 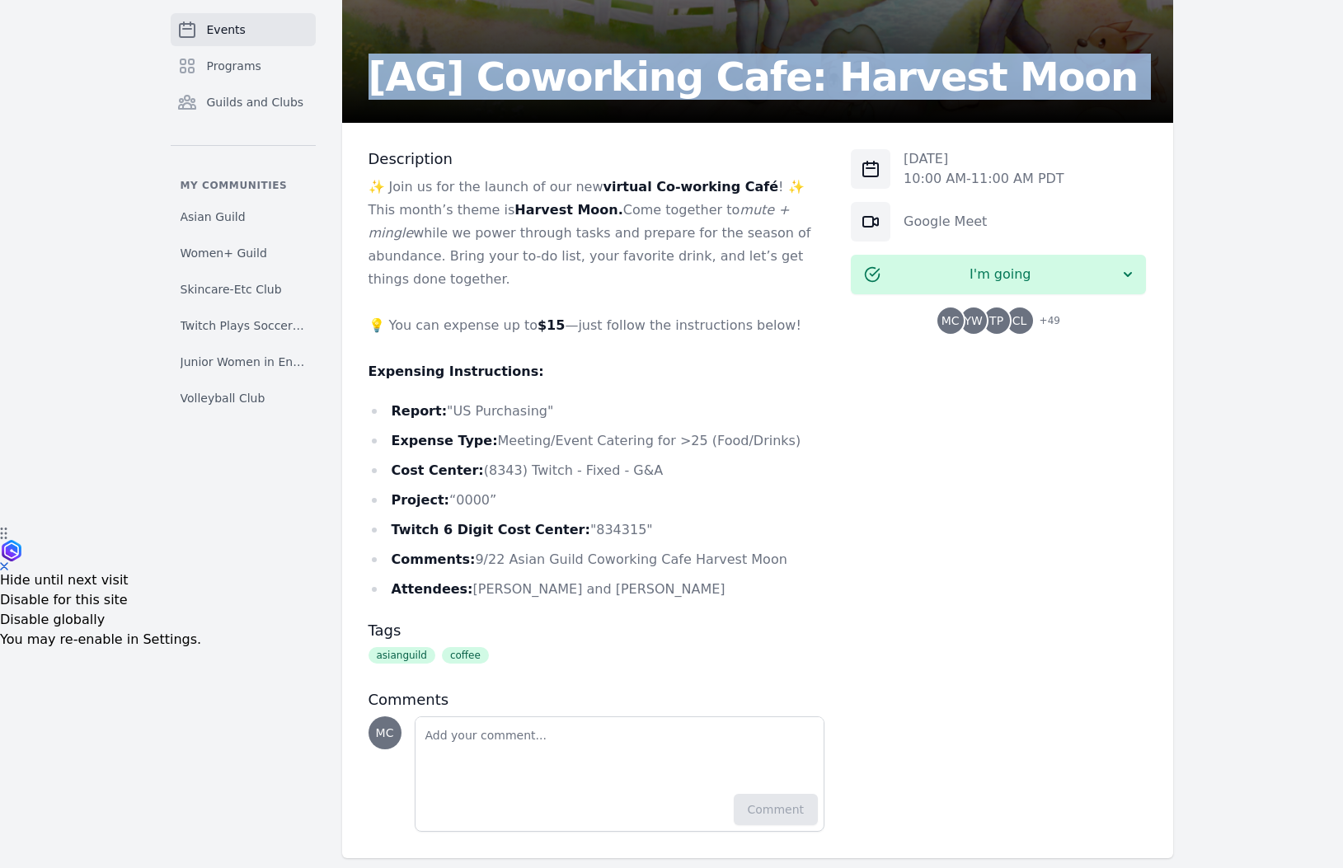 What do you see at coordinates (456, 371) in the screenshot?
I see `strong: Expensing Instructions:` at bounding box center [456, 371].